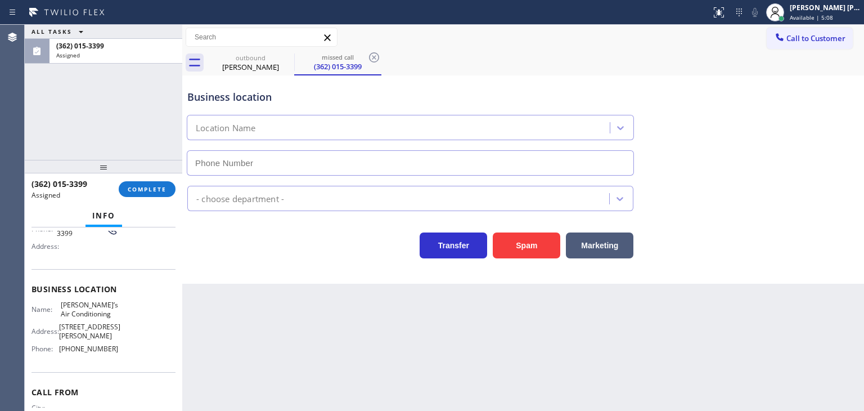 The image size is (864, 411). What do you see at coordinates (103, 391) in the screenshot?
I see `span: Call From` at bounding box center [103, 391].